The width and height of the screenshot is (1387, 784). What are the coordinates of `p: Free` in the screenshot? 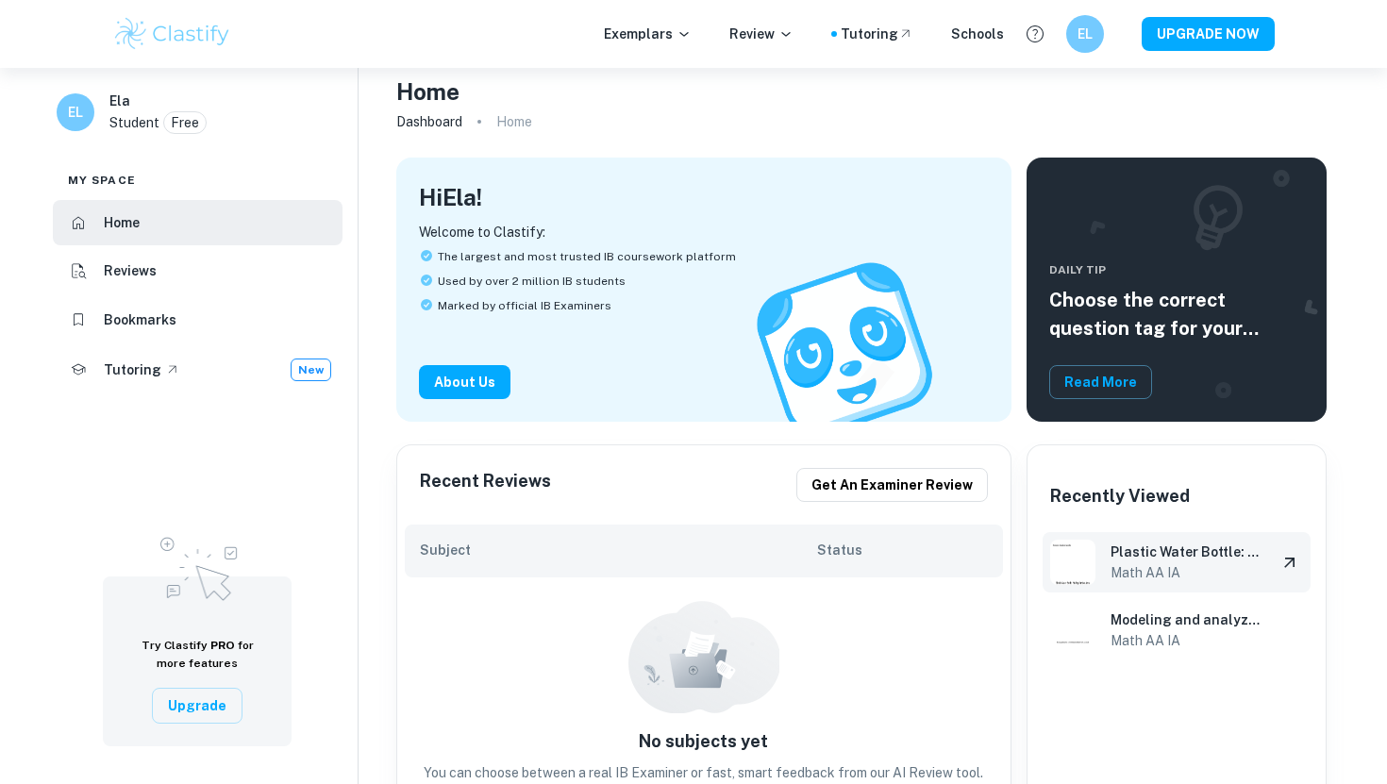 It's located at (185, 123).